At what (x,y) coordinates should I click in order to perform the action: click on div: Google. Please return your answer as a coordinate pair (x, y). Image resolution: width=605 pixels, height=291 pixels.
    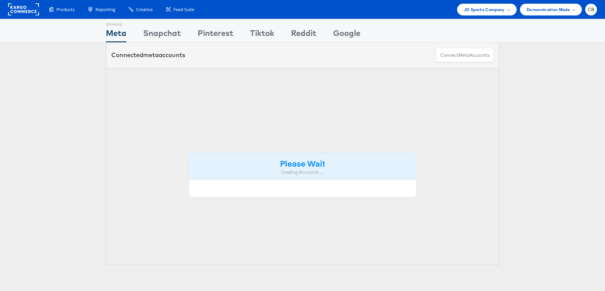
    Looking at the image, I should click on (347, 35).